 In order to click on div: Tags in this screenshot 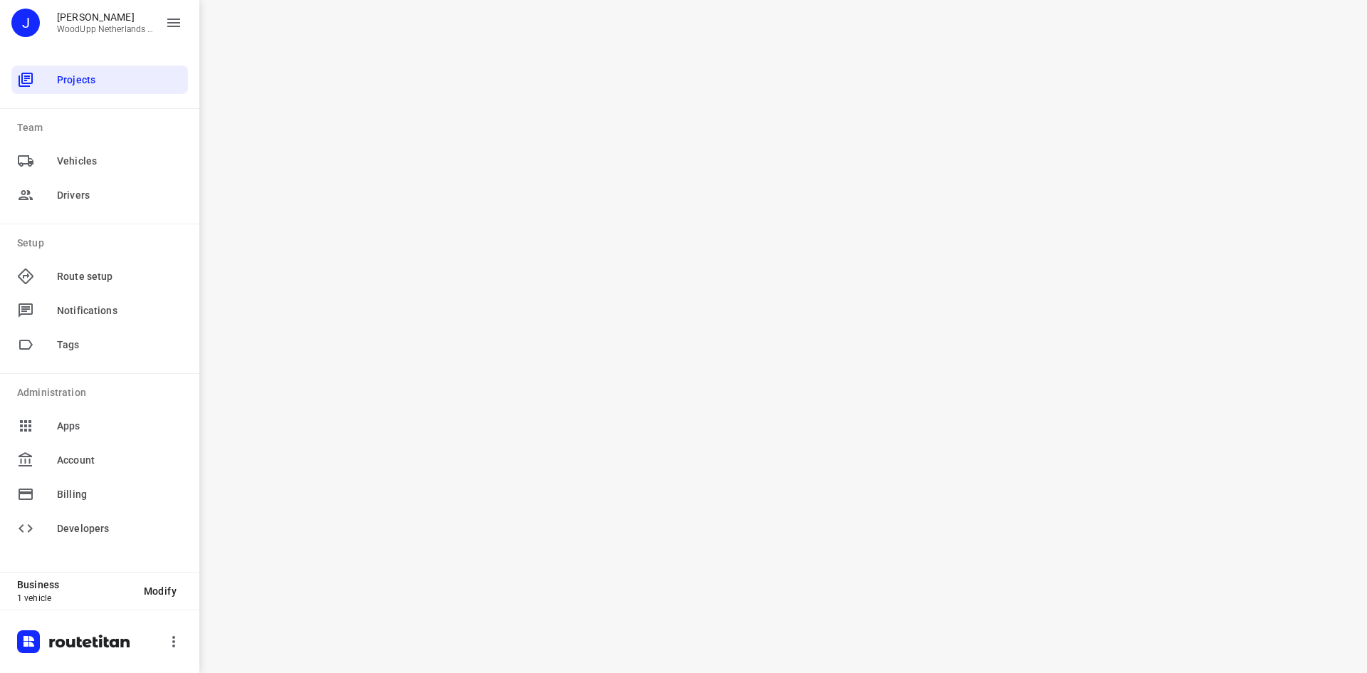, I will do `click(100, 345)`.